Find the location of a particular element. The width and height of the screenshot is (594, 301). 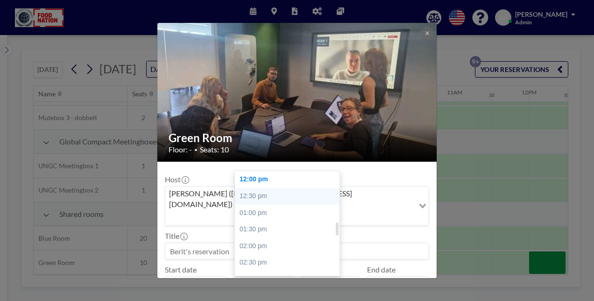

div: 02:00 pm is located at coordinates (290, 246).